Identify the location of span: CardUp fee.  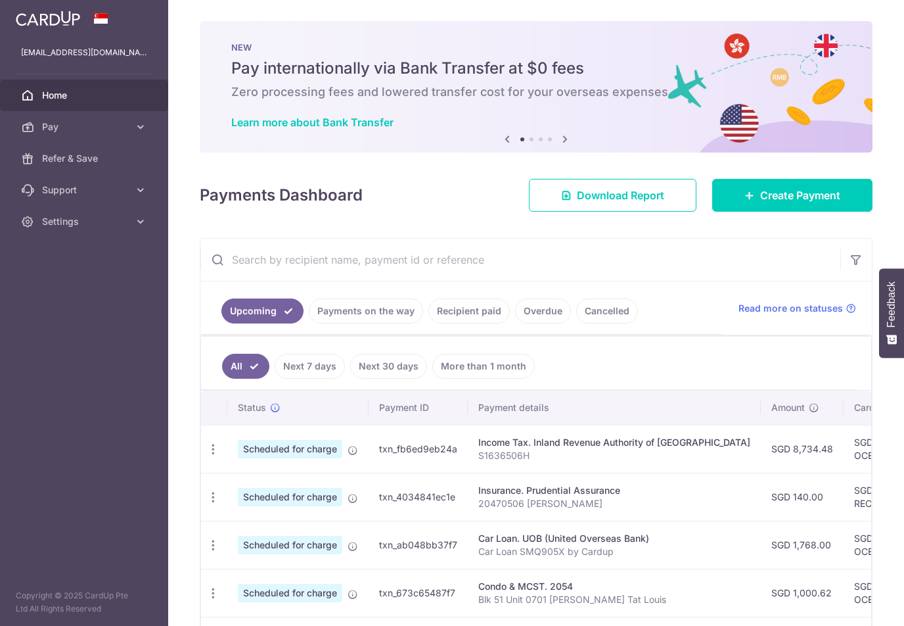
(879, 407).